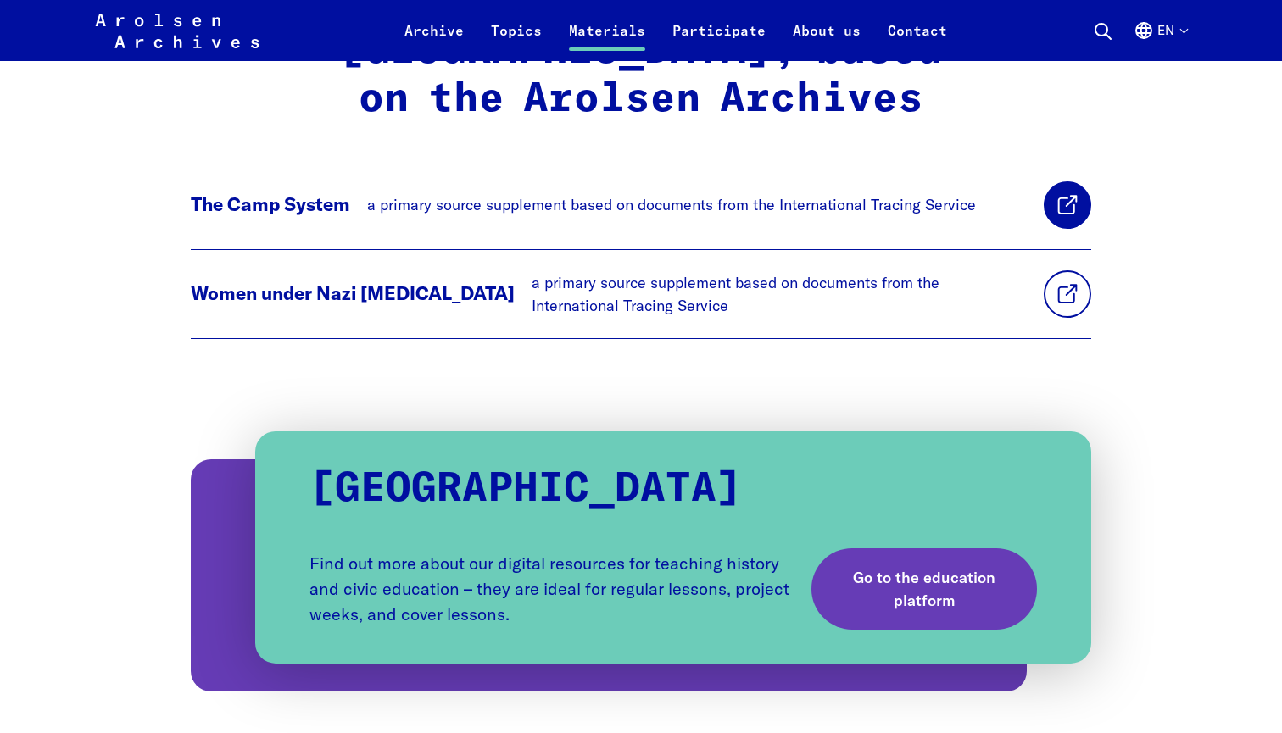 The image size is (1282, 733). I want to click on a: Contact, so click(917, 41).